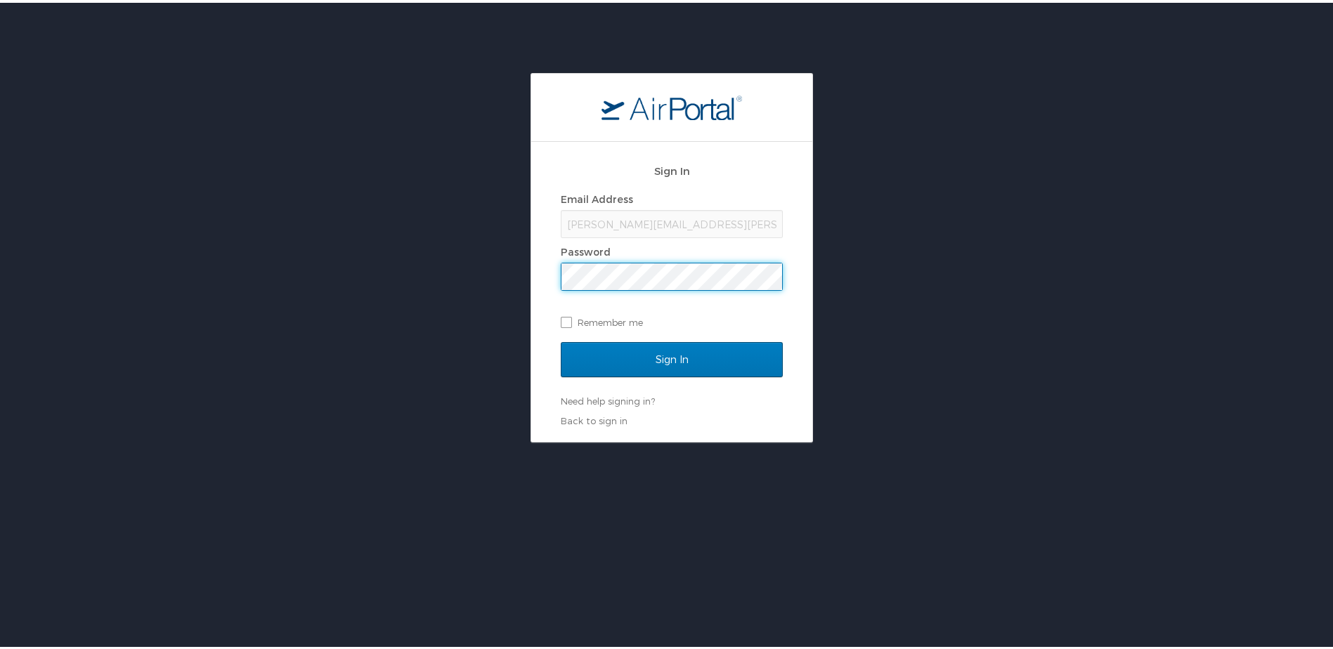 The image size is (1333, 649). I want to click on label: Email Address, so click(597, 196).